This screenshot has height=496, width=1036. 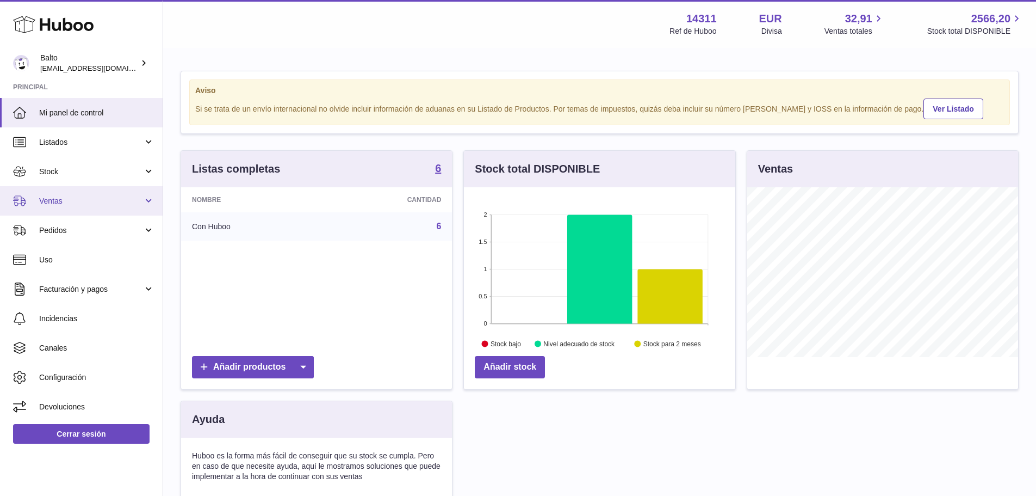 I want to click on span: Devoluciones, so click(x=97, y=406).